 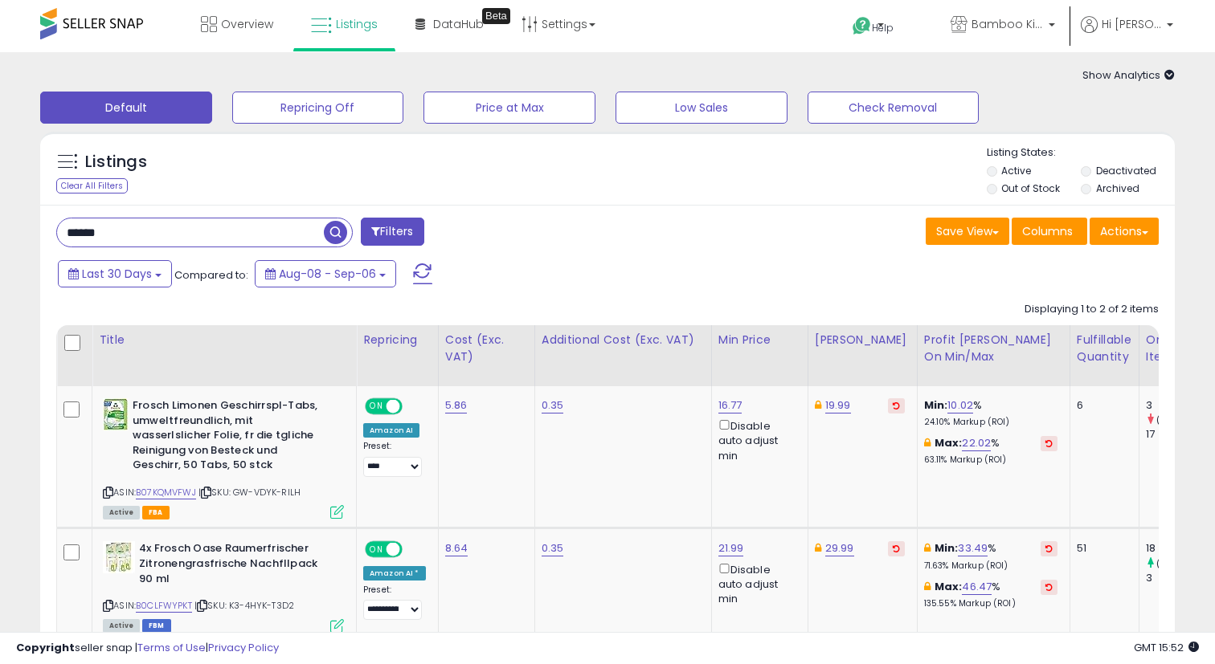 What do you see at coordinates (45, 648) in the screenshot?
I see `strong: Copyright` at bounding box center [45, 648].